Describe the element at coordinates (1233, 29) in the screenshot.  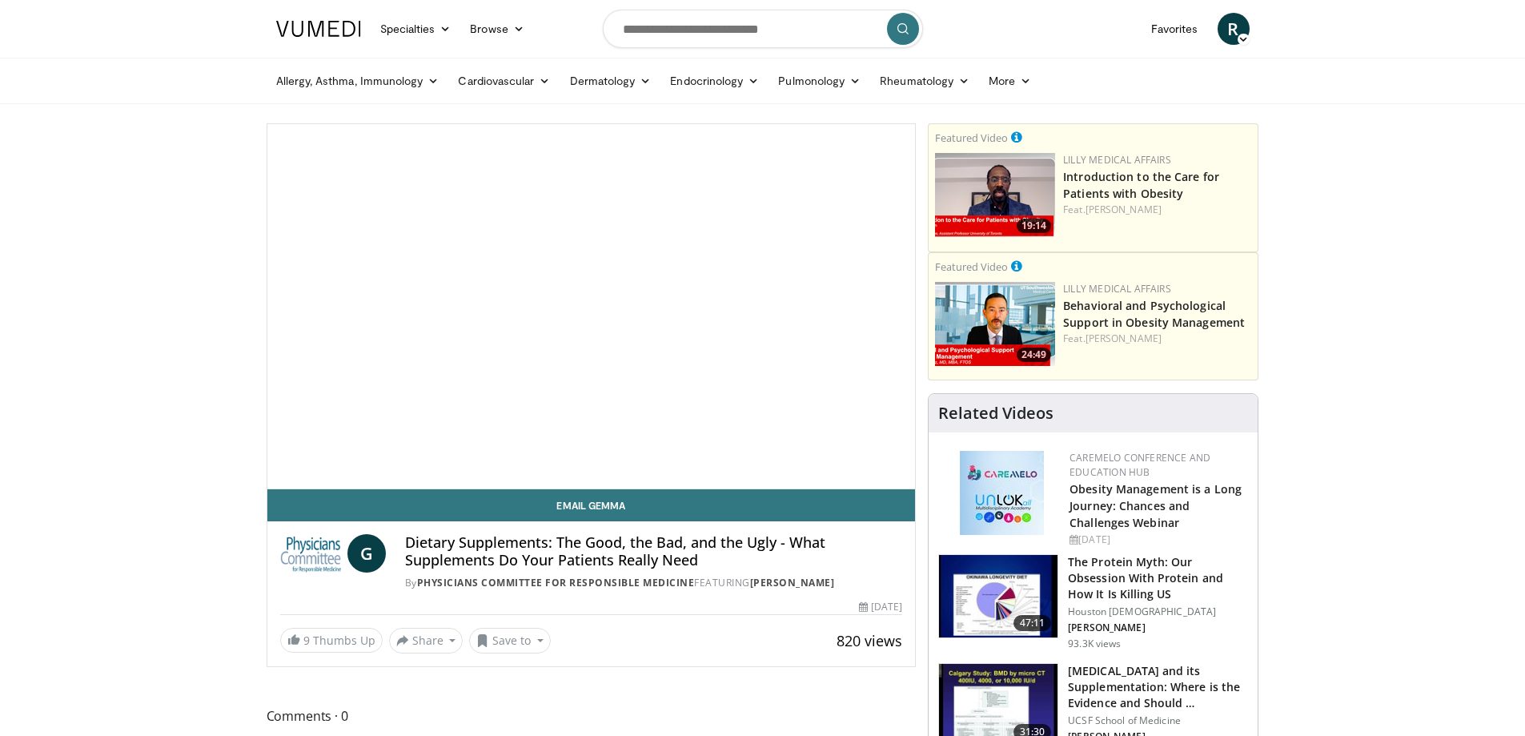
I see `a: R` at that location.